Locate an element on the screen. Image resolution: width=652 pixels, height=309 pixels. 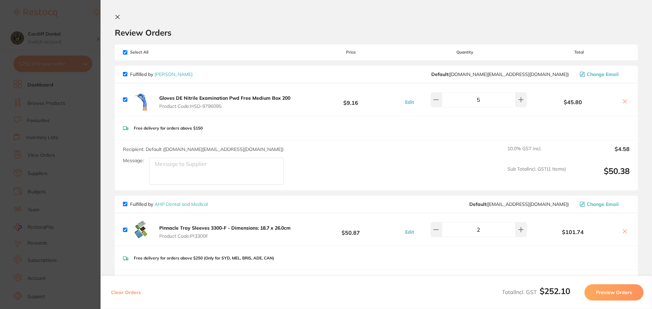
img: NThqcnlldg is located at coordinates (141, 230).